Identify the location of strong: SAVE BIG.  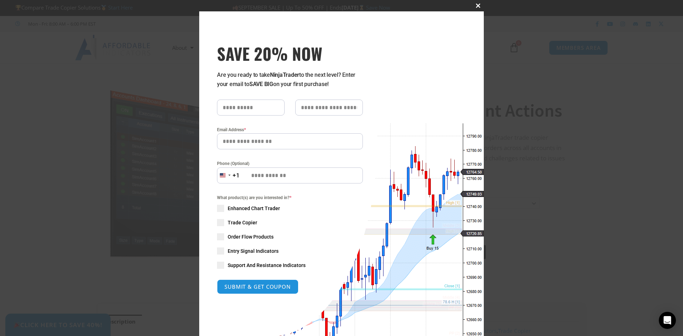
(261, 84).